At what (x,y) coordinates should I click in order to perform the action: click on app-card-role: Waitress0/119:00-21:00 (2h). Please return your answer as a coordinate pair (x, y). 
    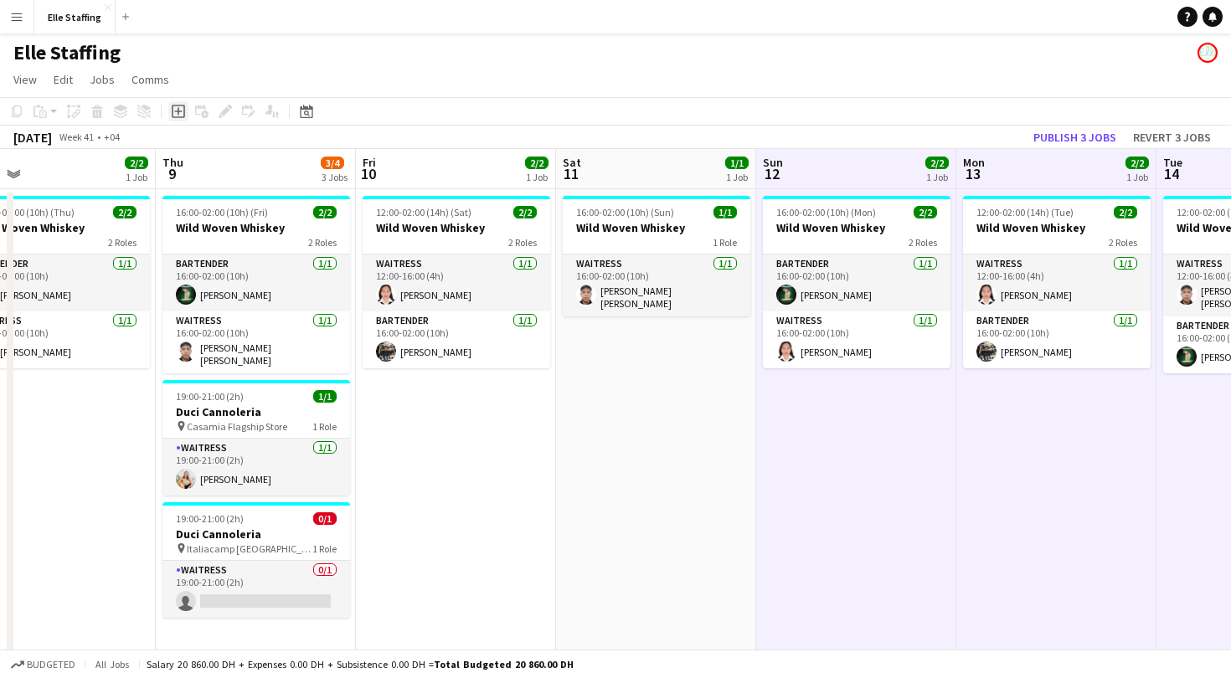
    Looking at the image, I should click on (256, 590).